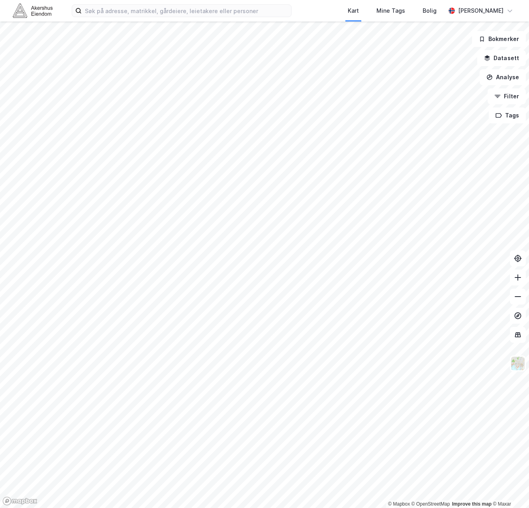  I want to click on a: Mapbox, so click(399, 504).